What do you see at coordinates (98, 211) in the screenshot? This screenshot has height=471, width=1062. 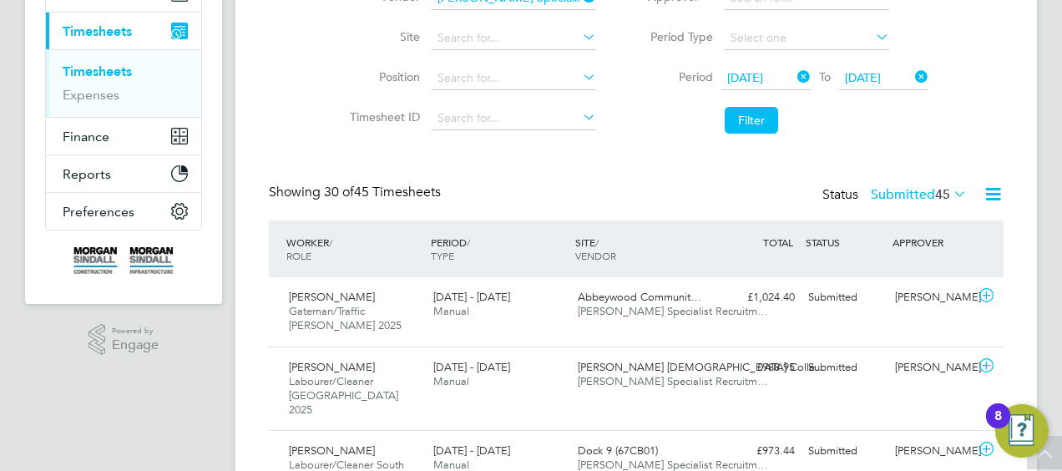 I see `span: Preferences` at bounding box center [98, 211].